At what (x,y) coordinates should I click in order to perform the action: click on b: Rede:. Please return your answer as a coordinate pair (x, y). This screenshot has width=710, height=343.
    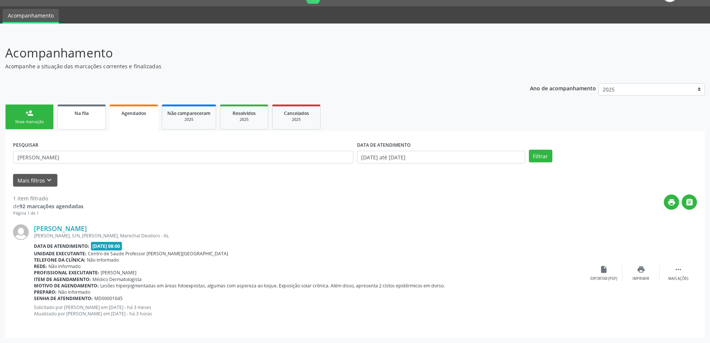
    Looking at the image, I should click on (40, 266).